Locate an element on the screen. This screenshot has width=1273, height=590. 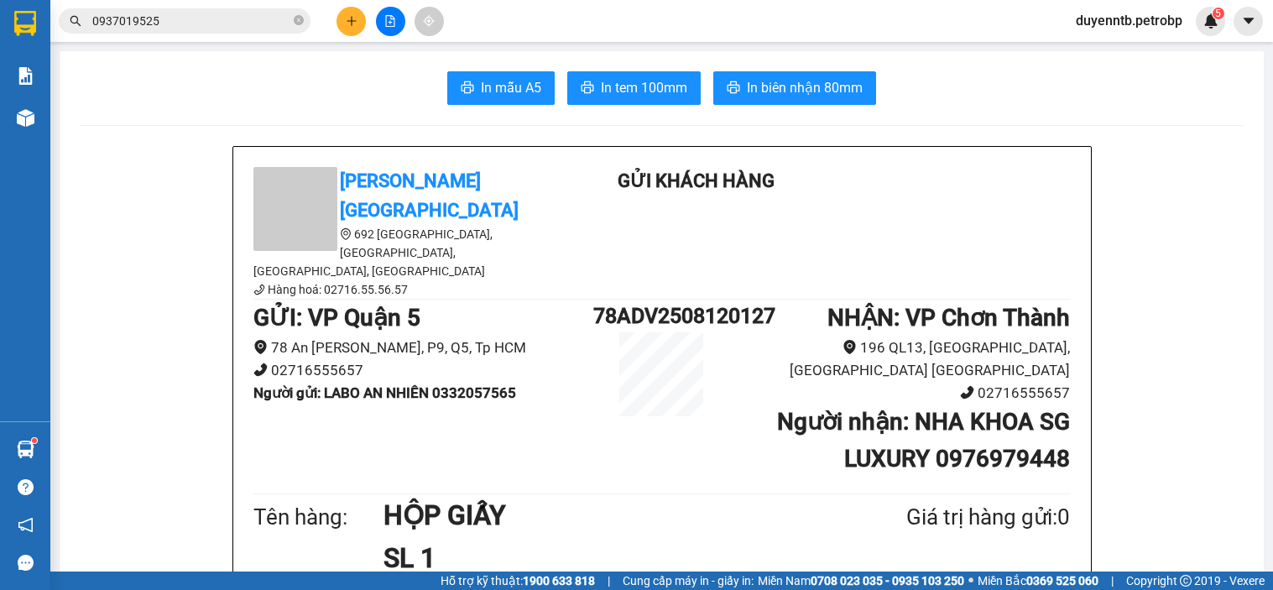
span: search is located at coordinates (76, 21).